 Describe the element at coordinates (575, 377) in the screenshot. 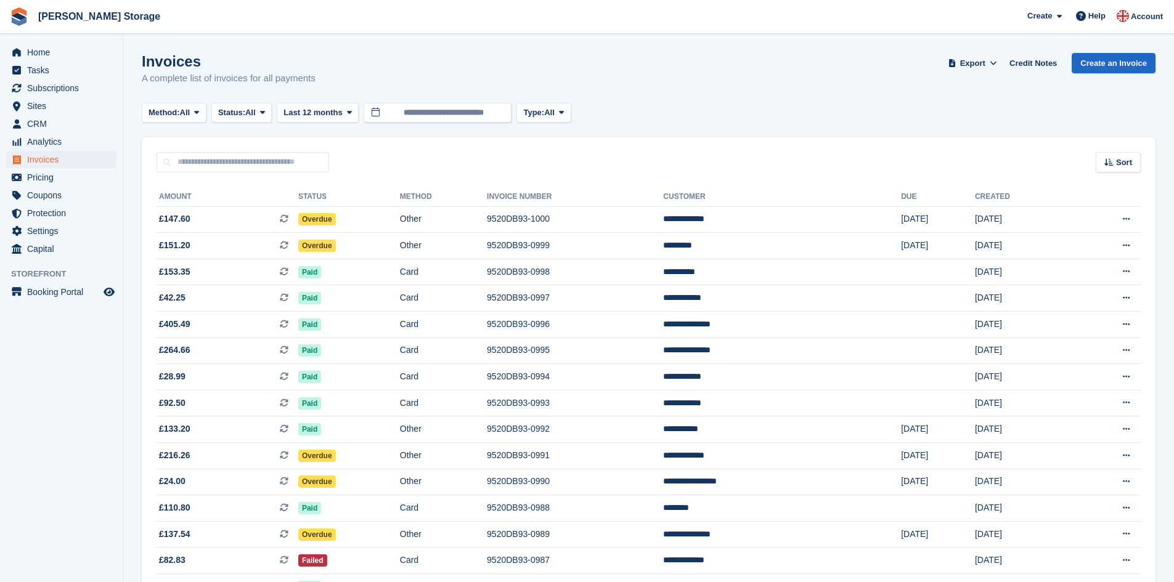

I see `td: 9520DB93-0994` at that location.